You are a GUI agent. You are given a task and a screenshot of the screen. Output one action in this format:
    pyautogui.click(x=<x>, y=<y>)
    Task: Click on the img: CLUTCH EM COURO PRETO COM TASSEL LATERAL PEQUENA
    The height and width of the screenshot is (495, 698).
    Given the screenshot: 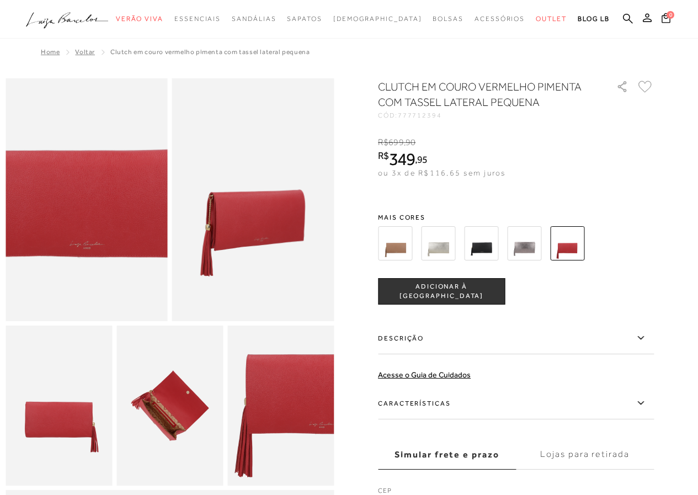 What is the action you would take?
    pyautogui.click(x=481, y=243)
    